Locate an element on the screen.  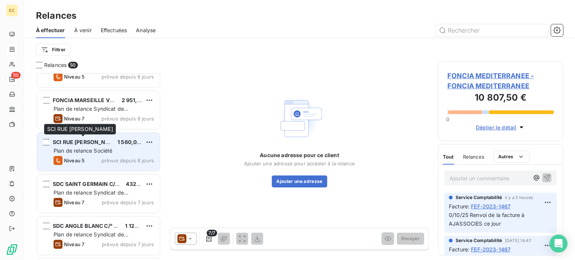
img: Logo LeanPay is located at coordinates (12, 250).